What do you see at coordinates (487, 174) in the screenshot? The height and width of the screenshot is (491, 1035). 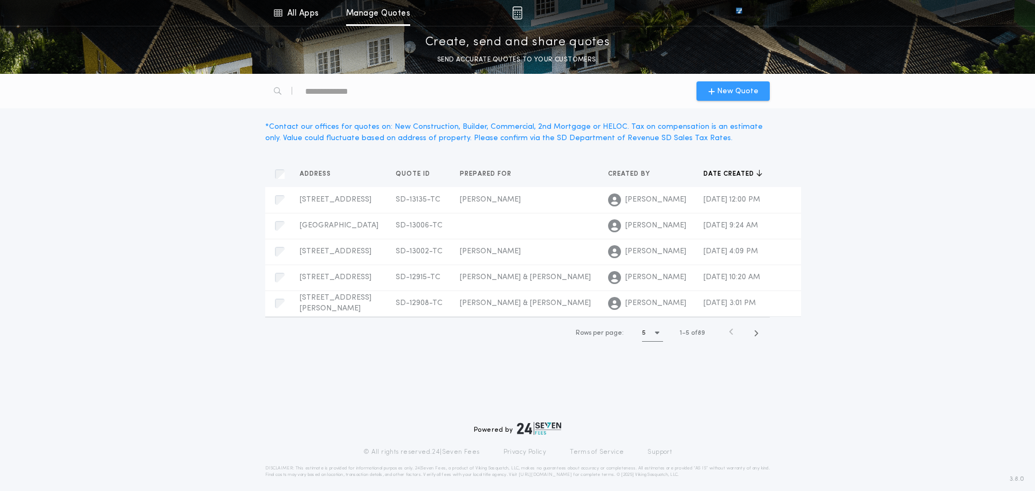 I see `span: Prepared for` at bounding box center [487, 174].